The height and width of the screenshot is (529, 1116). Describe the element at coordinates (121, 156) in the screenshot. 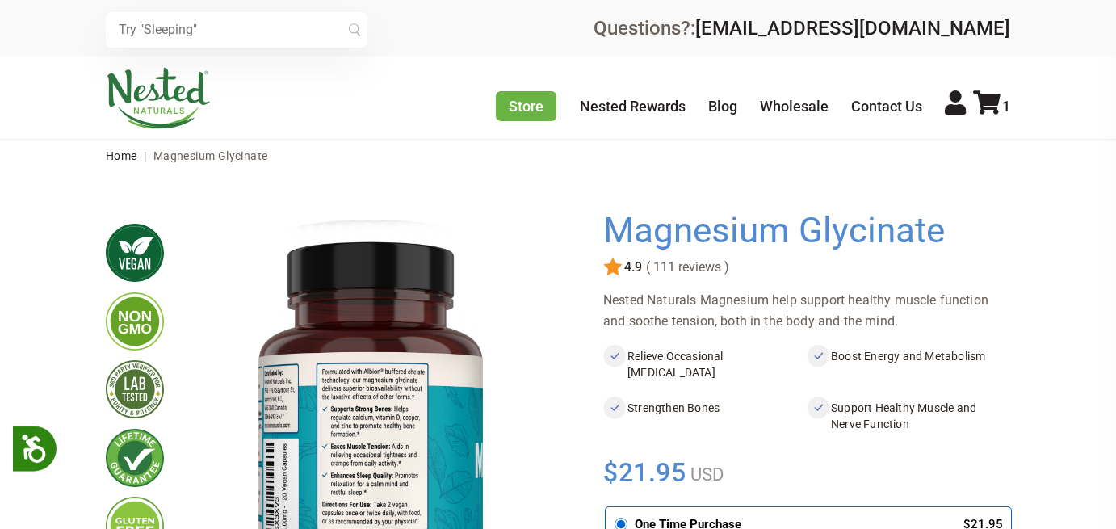

I see `a: Home` at that location.